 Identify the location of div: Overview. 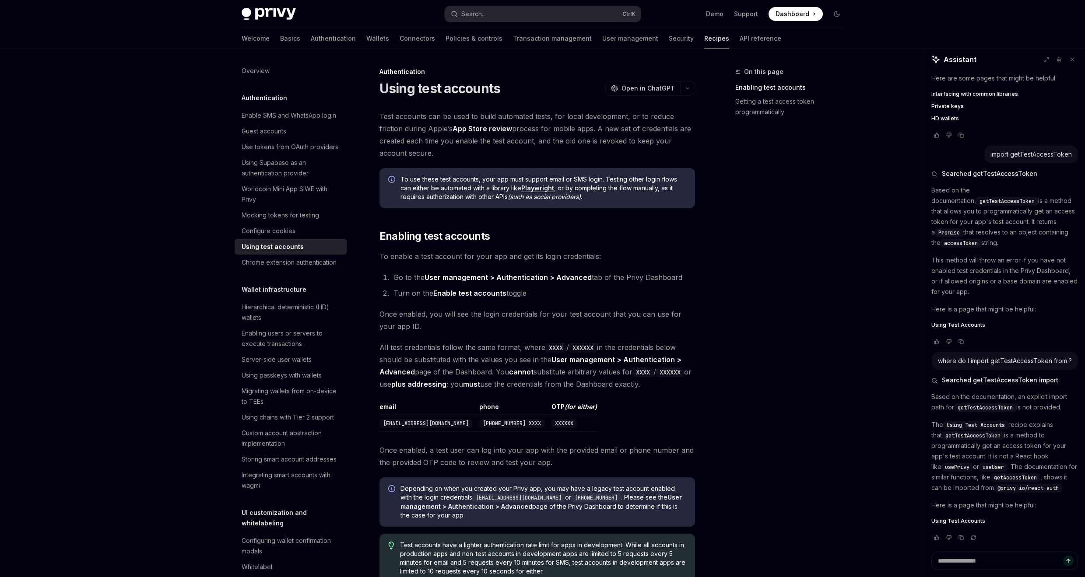
(255, 71).